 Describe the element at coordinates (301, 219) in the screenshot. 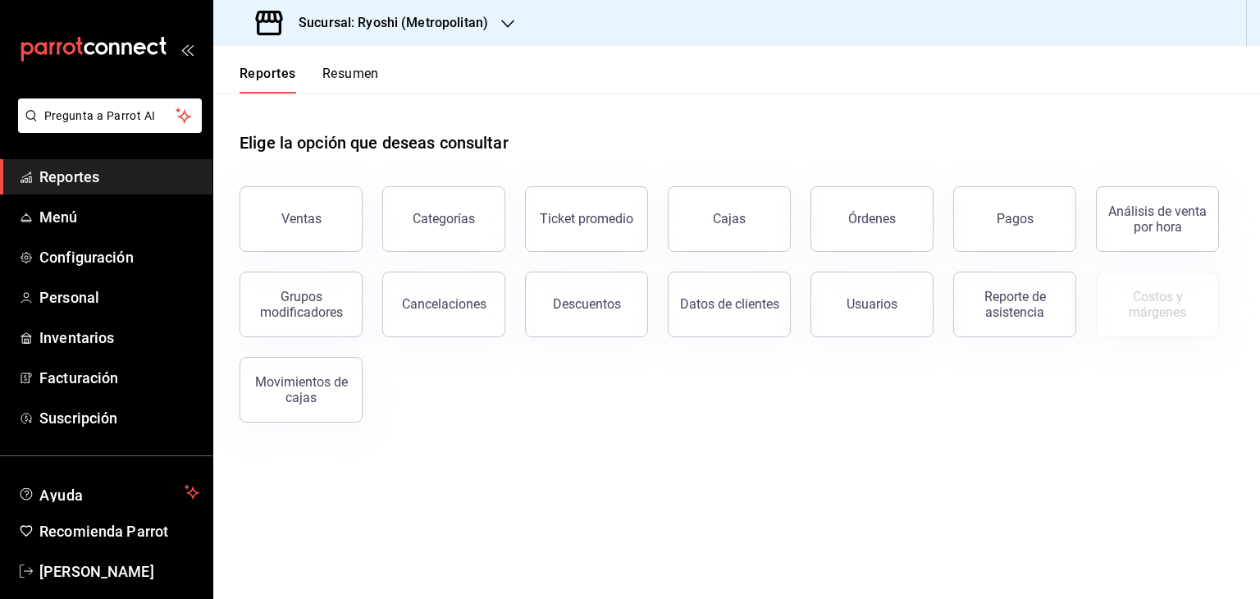

I see `button: Ventas` at that location.